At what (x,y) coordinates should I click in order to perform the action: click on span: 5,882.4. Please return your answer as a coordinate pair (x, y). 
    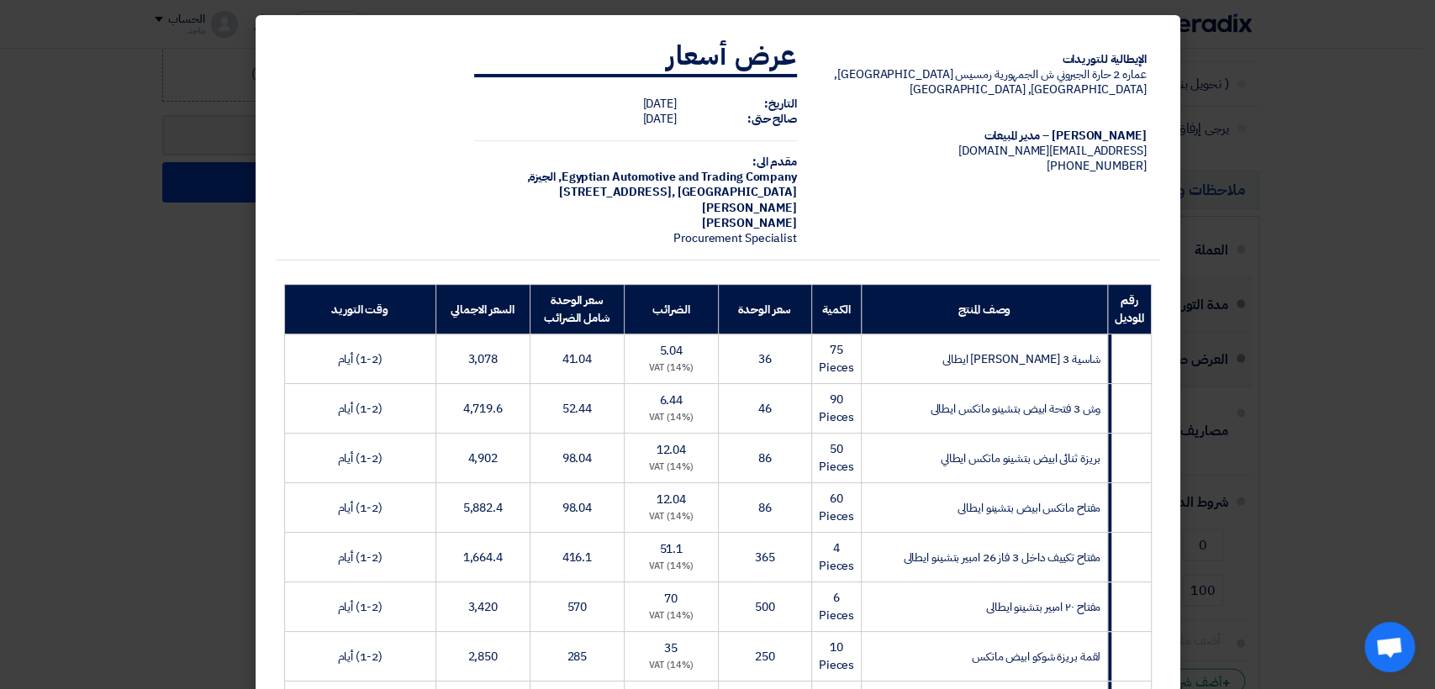
    Looking at the image, I should click on (482, 508).